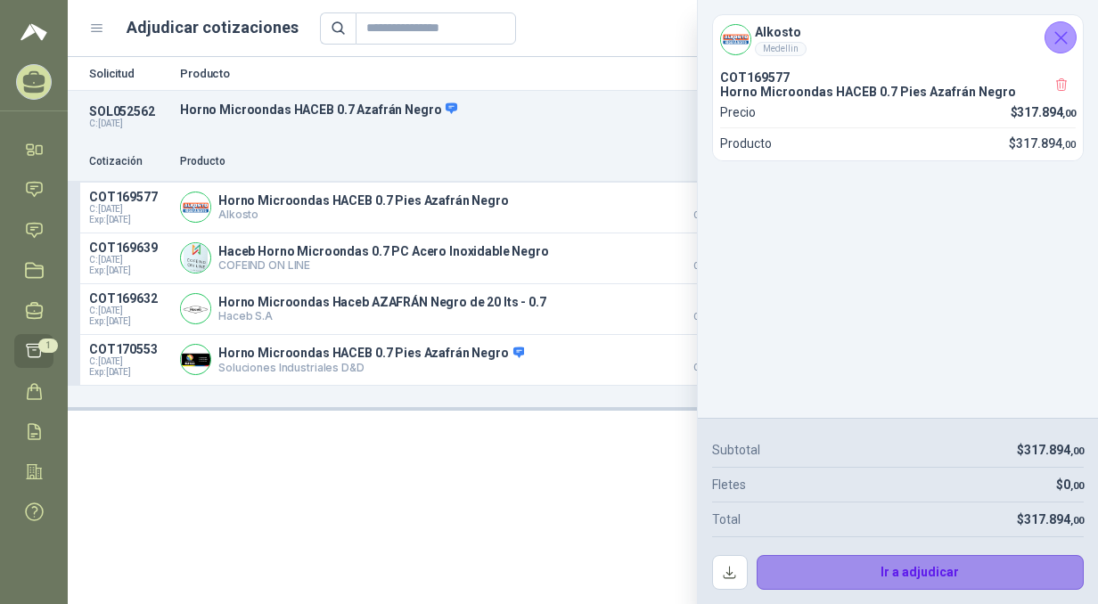 The width and height of the screenshot is (1098, 604). I want to click on p: Alkosto, so click(364, 214).